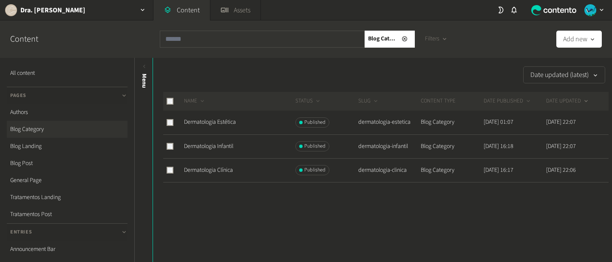  Describe the element at coordinates (67, 214) in the screenshot. I see `a: Tratamentos Post` at that location.